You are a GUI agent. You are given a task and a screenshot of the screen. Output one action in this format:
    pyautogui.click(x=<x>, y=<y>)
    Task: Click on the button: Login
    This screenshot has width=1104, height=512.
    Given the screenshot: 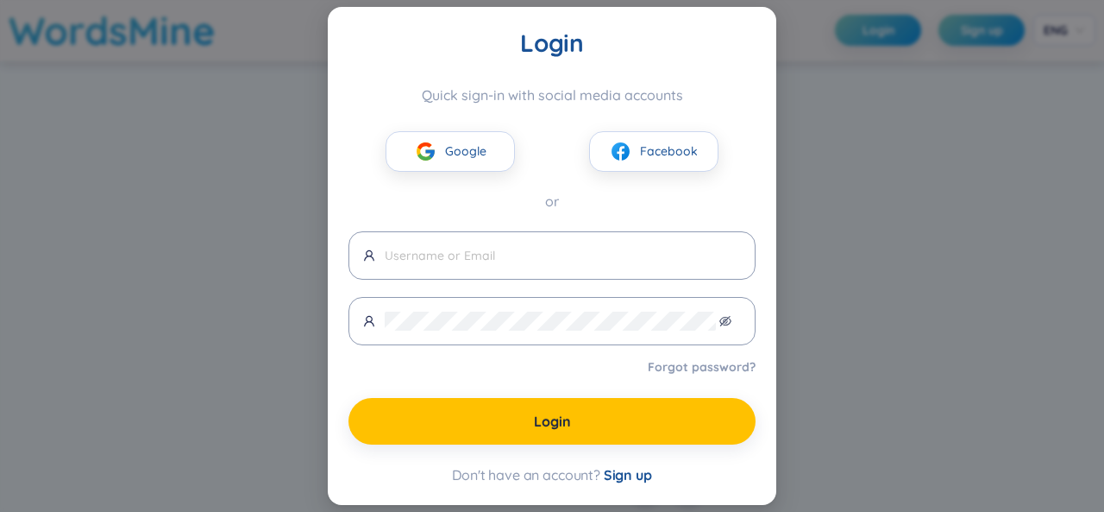 What is the action you would take?
    pyautogui.click(x=552, y=421)
    